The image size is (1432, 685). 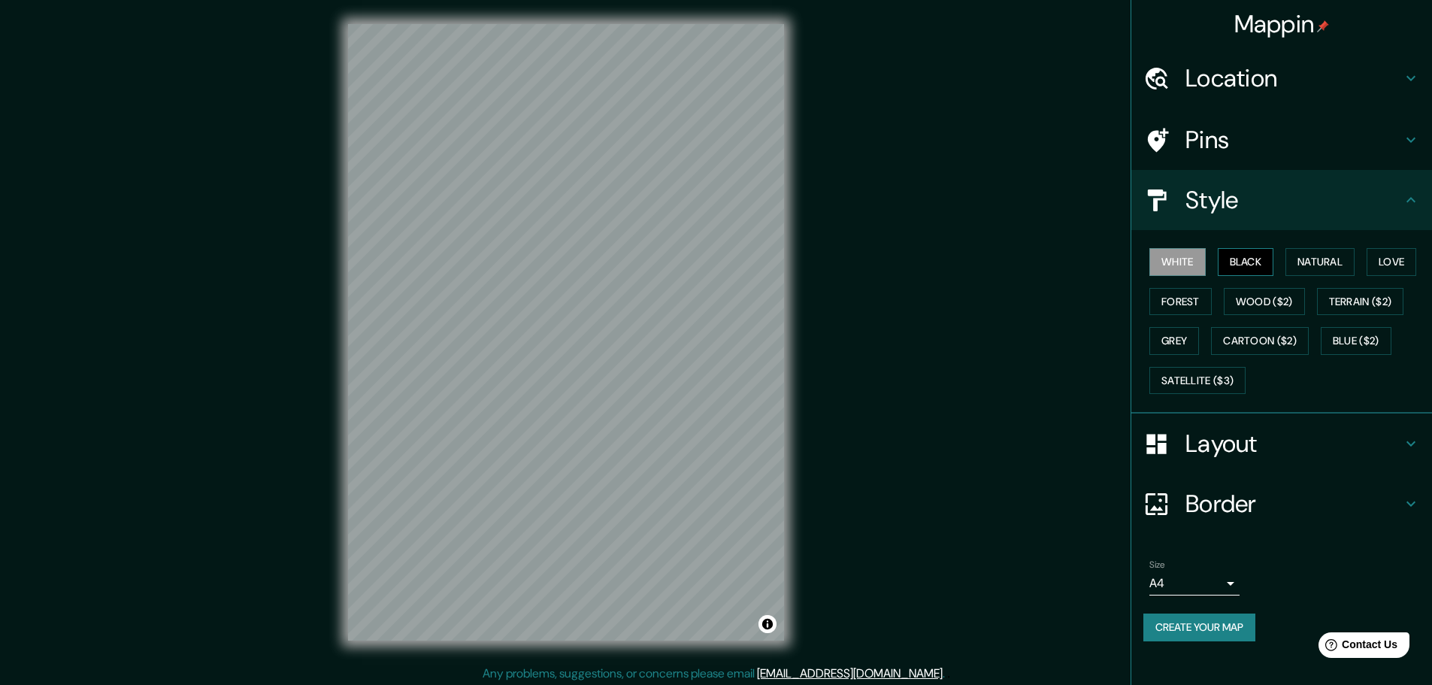 What do you see at coordinates (1356, 341) in the screenshot?
I see `button: Blue ($2)` at bounding box center [1356, 341].